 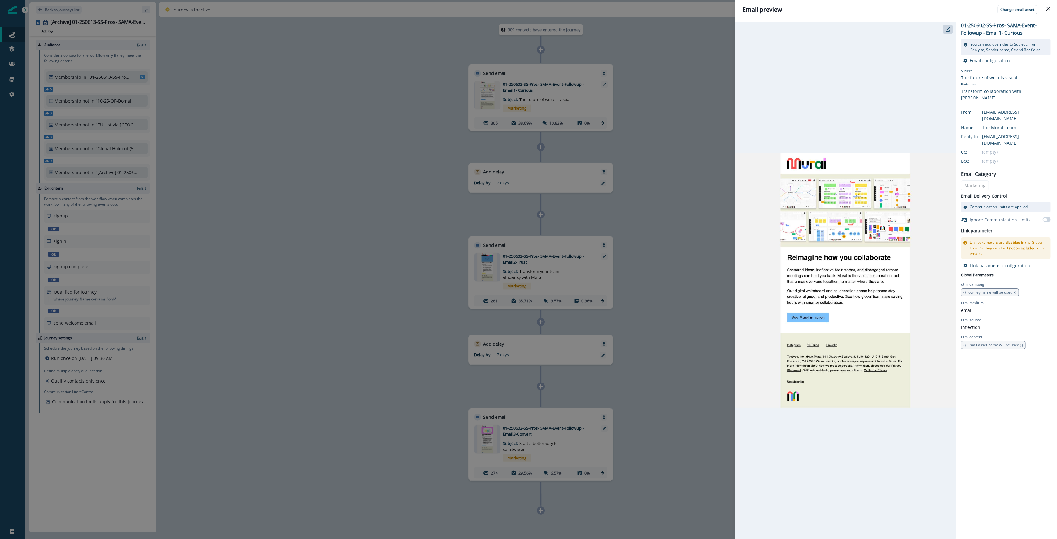 I want to click on p: Link parameters are in the Global Email Settings and will in the emails., so click(x=1009, y=248).